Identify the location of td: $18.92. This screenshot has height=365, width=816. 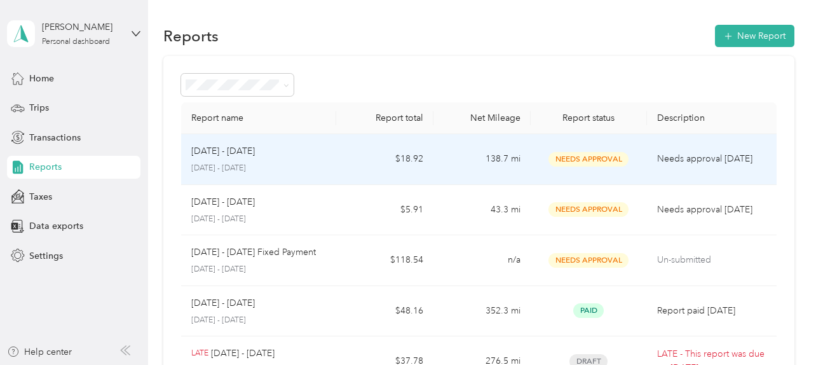
(384, 159).